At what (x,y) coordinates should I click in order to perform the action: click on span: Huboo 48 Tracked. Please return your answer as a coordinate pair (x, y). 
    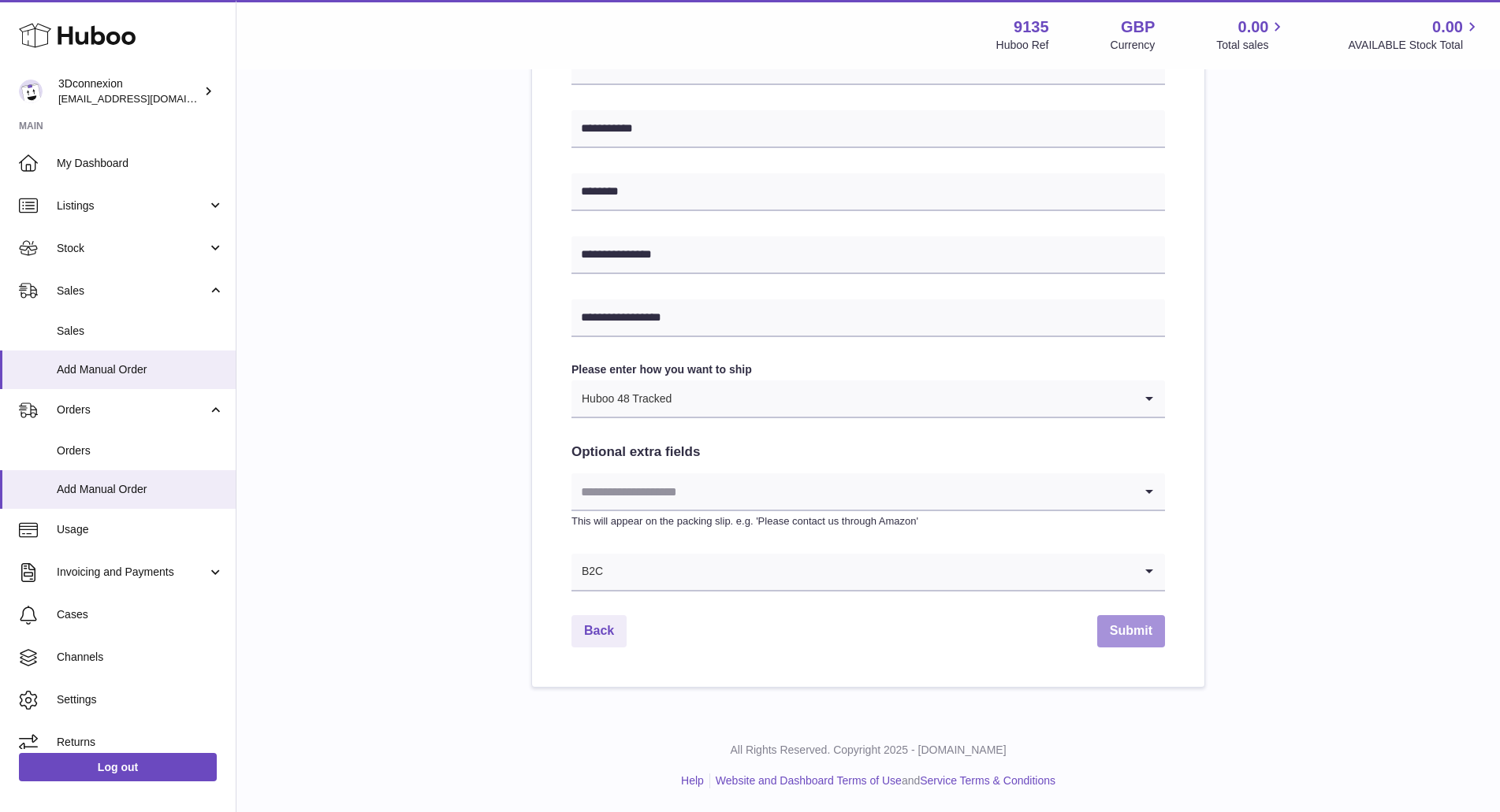
    Looking at the image, I should click on (622, 398).